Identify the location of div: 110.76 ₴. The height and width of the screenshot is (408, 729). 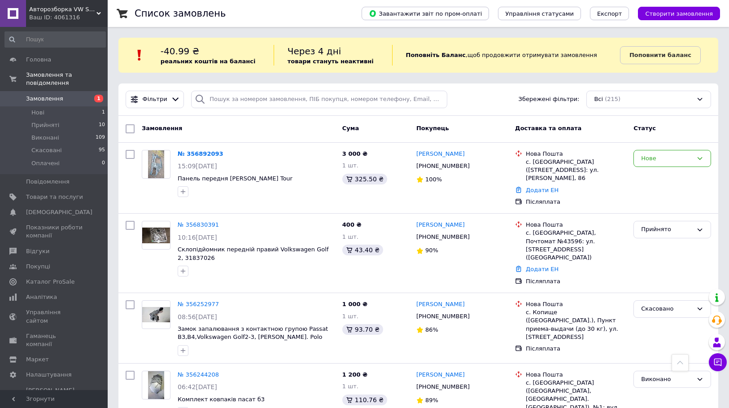
(364, 399).